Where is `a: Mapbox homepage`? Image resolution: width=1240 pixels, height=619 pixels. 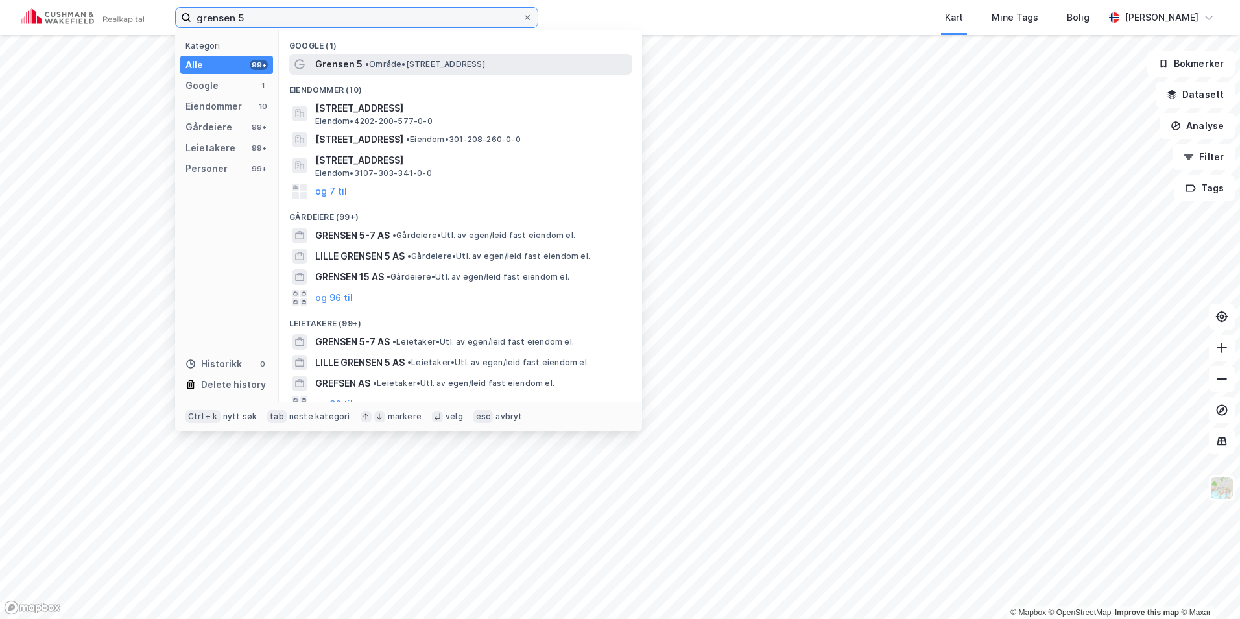 a: Mapbox homepage is located at coordinates (32, 607).